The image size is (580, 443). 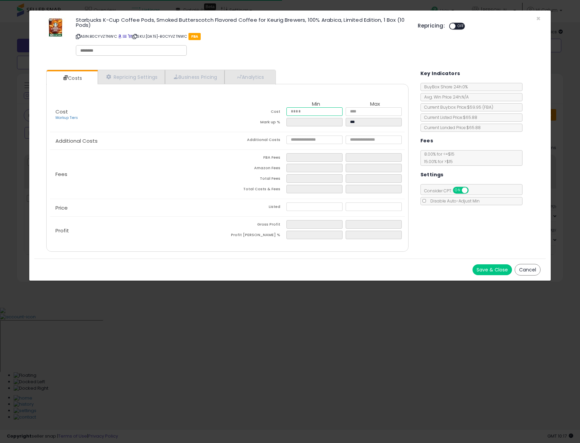 I want to click on span: Consider CPT:, so click(x=449, y=191).